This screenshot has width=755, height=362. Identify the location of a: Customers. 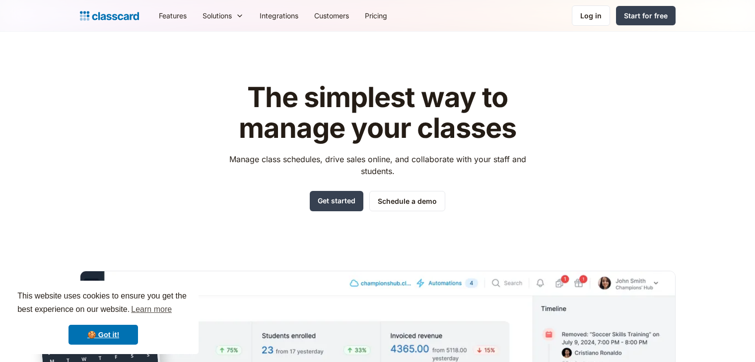
(332, 15).